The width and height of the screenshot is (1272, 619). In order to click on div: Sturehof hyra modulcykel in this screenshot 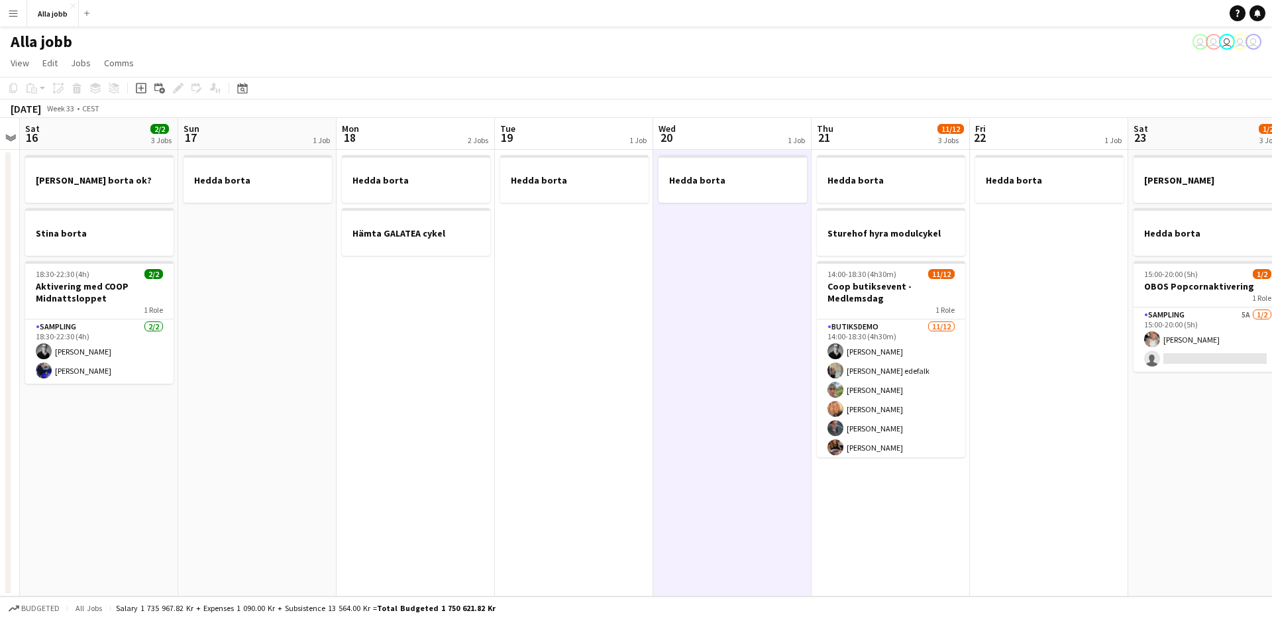, I will do `click(891, 232)`.